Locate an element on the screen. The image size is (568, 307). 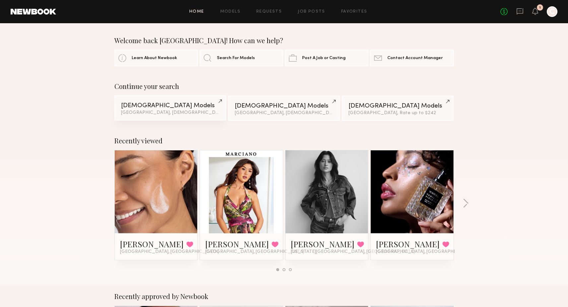
div: Recently viewed is located at coordinates (284, 141).